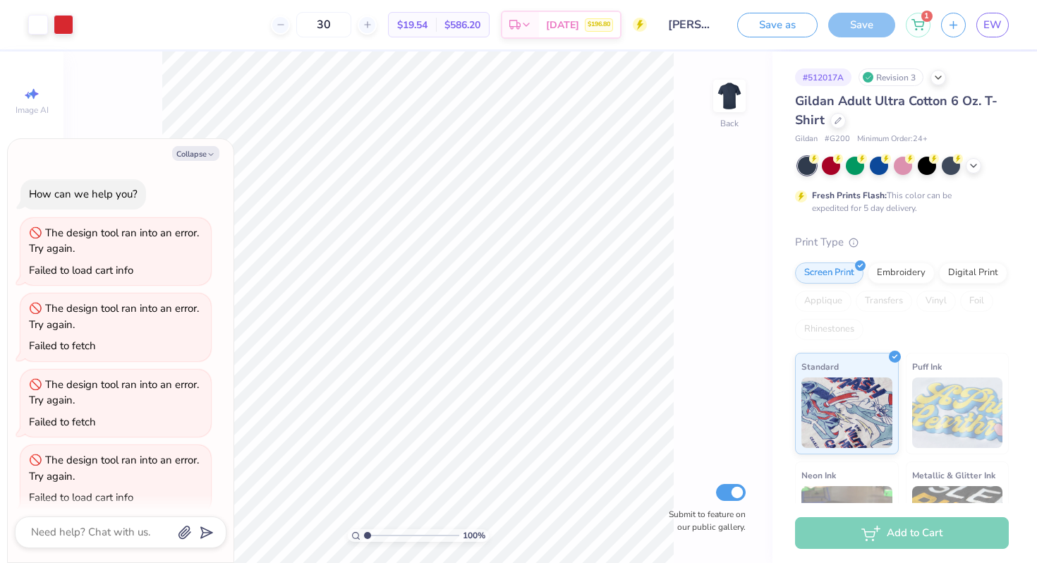 The height and width of the screenshot is (563, 1037). Describe the element at coordinates (891, 77) in the screenshot. I see `div: Revision 3` at that location.